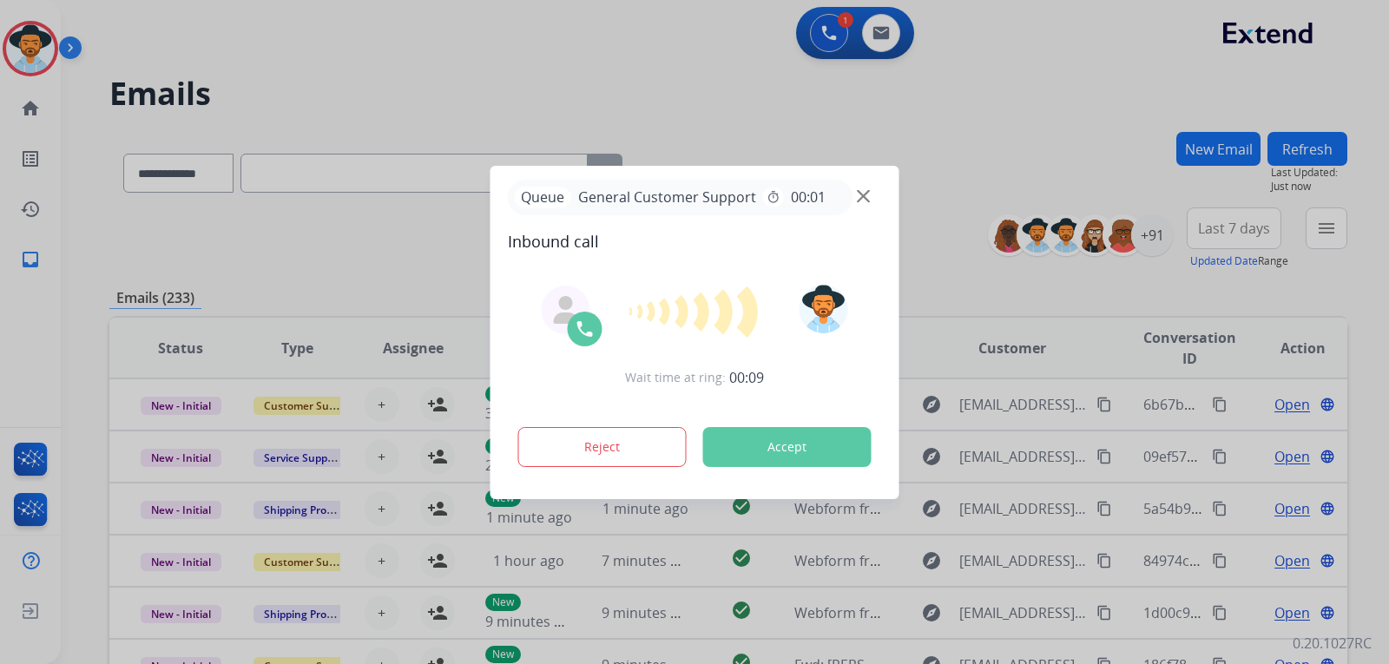 The height and width of the screenshot is (664, 1389). What do you see at coordinates (1332, 643) in the screenshot?
I see `p: 0.20.1027RC` at bounding box center [1332, 643].